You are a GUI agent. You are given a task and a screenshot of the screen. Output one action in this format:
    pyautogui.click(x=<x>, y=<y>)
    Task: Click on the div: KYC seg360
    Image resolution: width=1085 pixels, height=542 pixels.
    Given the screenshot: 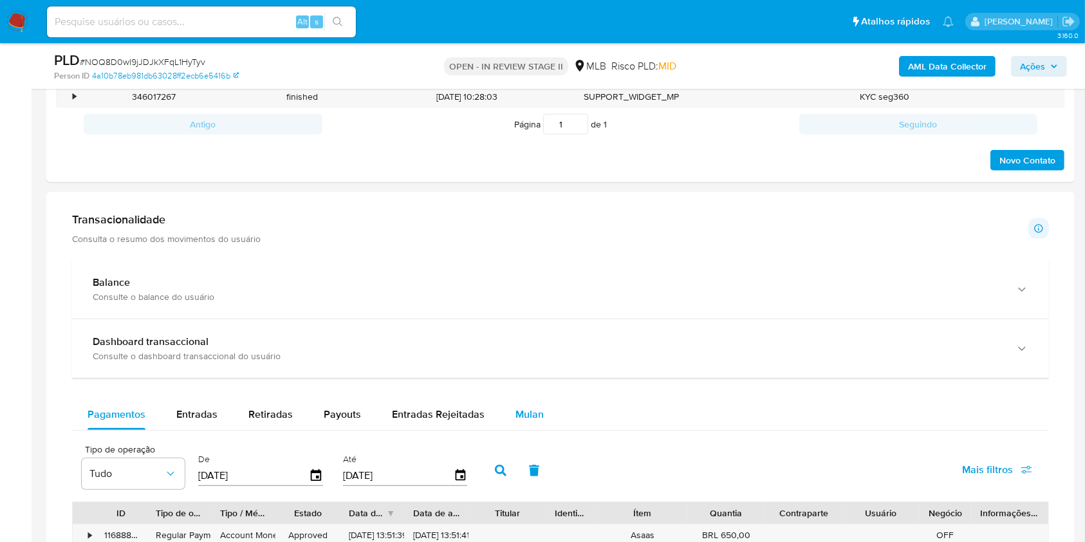 What is the action you would take?
    pyautogui.click(x=885, y=97)
    